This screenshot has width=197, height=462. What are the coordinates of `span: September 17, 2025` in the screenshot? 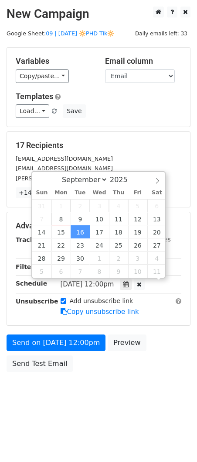 It's located at (100, 232).